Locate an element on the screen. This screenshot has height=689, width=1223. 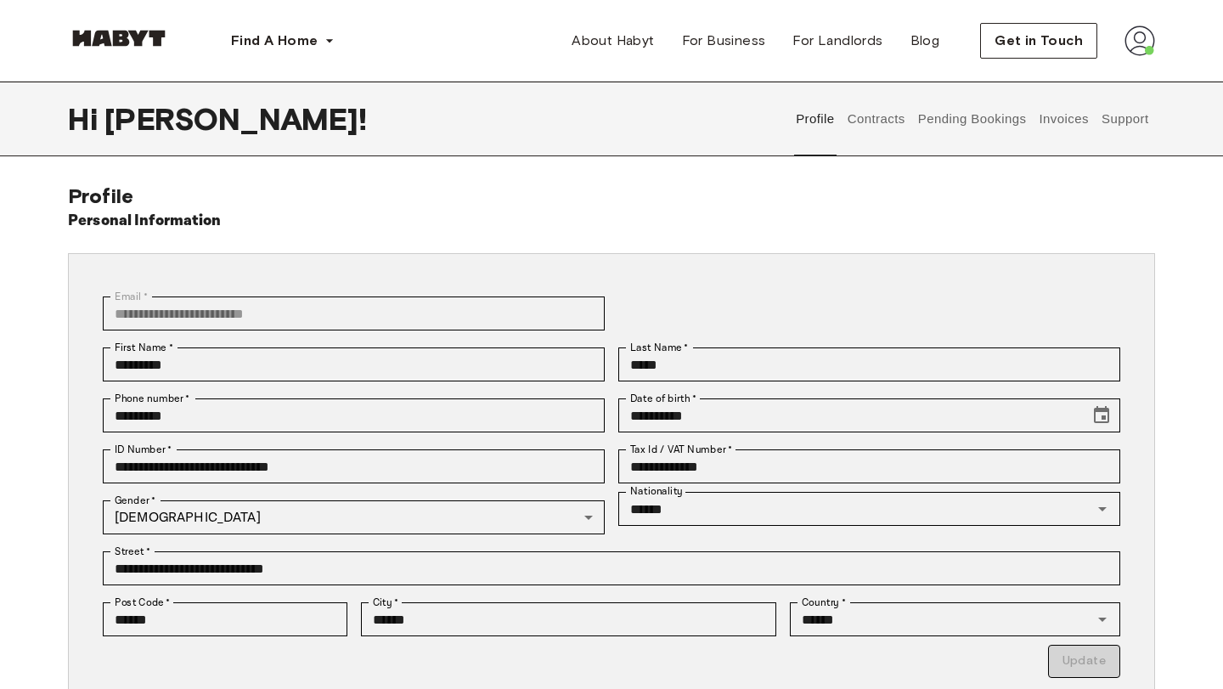
button: Pending Bookings is located at coordinates (971, 119).